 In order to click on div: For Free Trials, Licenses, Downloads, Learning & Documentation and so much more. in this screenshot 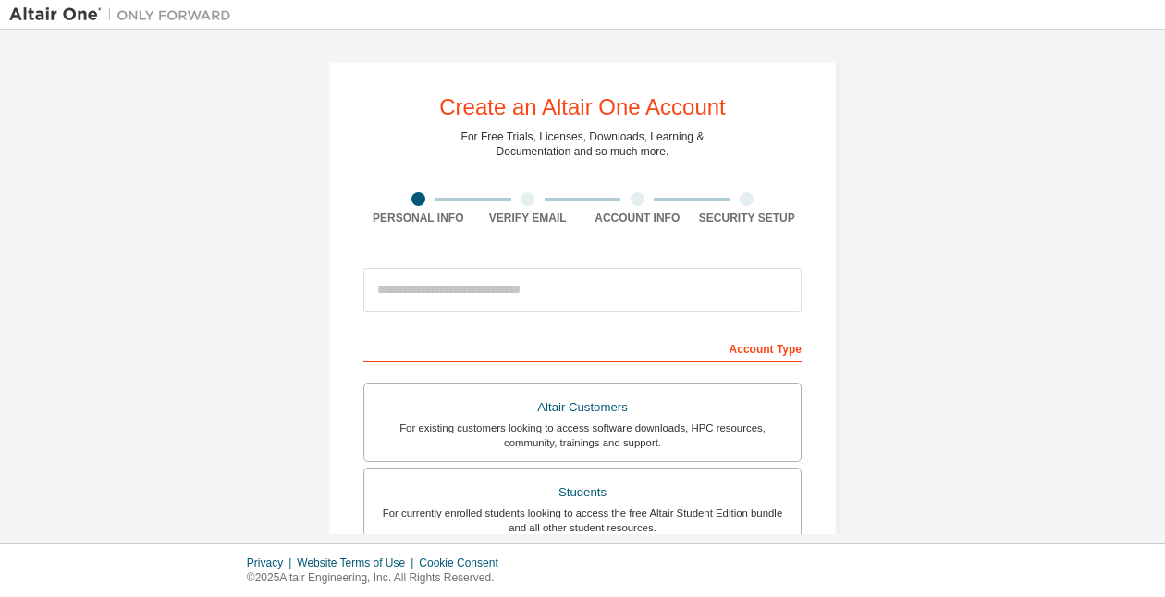, I will do `click(582, 144)`.